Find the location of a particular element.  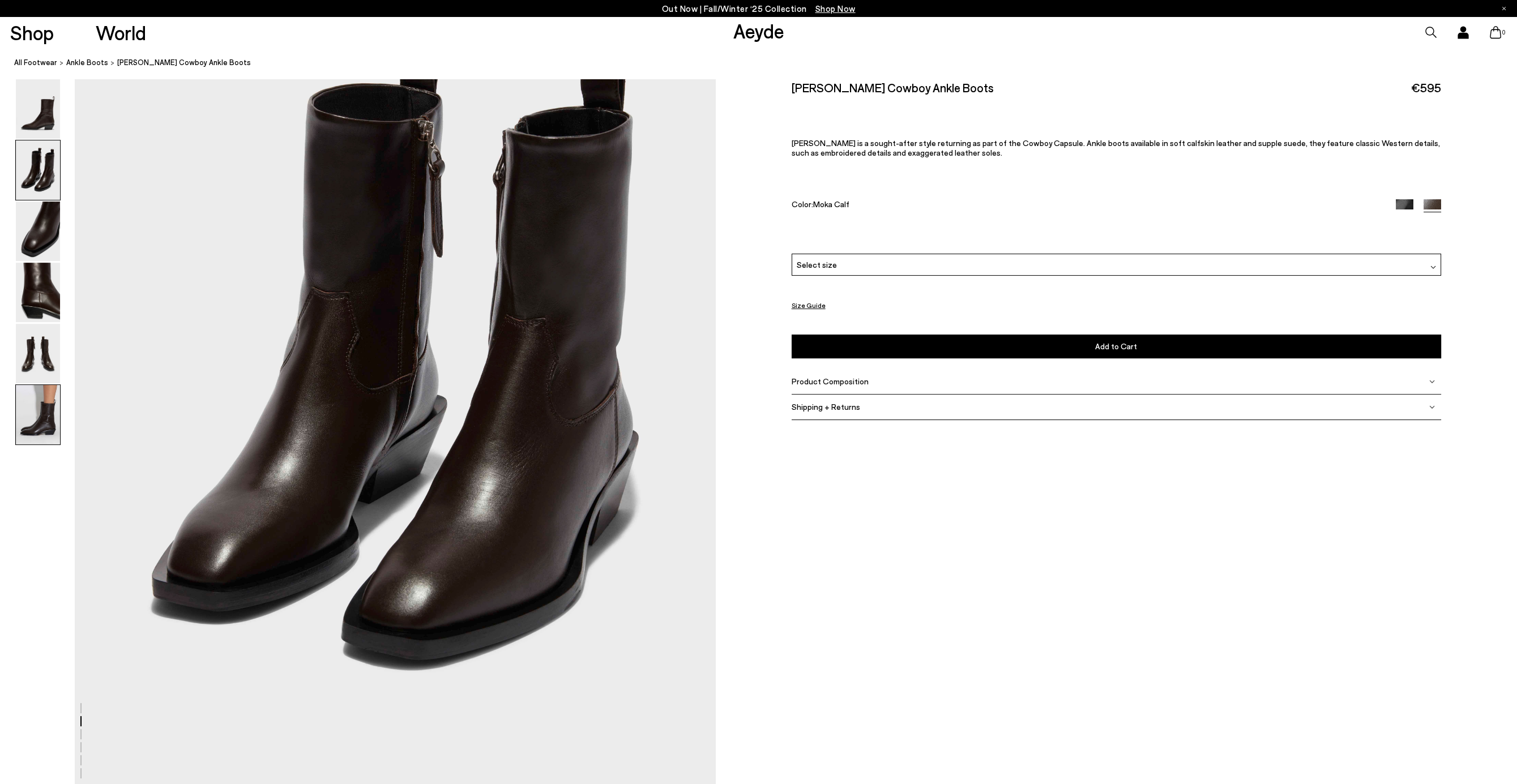

span: ankle boots is located at coordinates (87, 63).